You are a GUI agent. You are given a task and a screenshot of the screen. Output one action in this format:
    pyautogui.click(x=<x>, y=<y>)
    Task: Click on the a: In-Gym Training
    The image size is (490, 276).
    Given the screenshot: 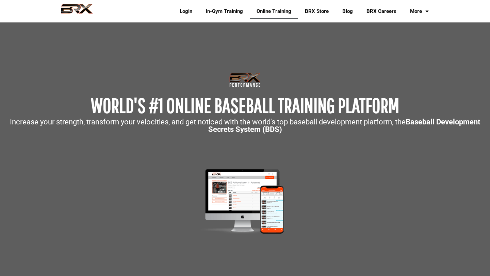 What is the action you would take?
    pyautogui.click(x=224, y=11)
    